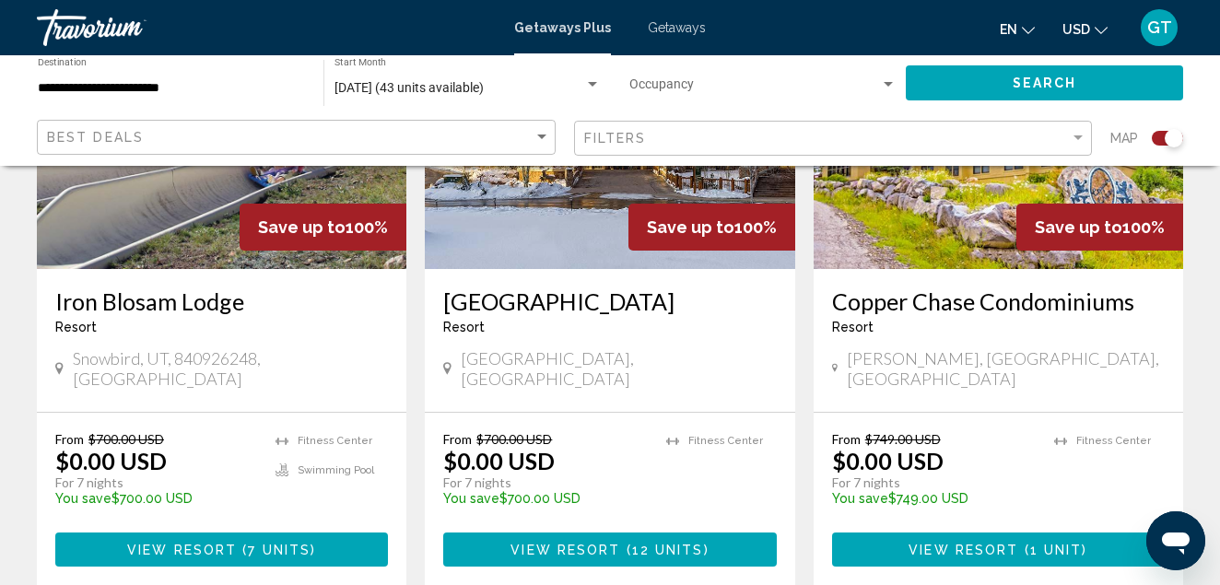 Image resolution: width=1220 pixels, height=585 pixels. What do you see at coordinates (676, 28) in the screenshot?
I see `a: Getaways` at bounding box center [676, 28].